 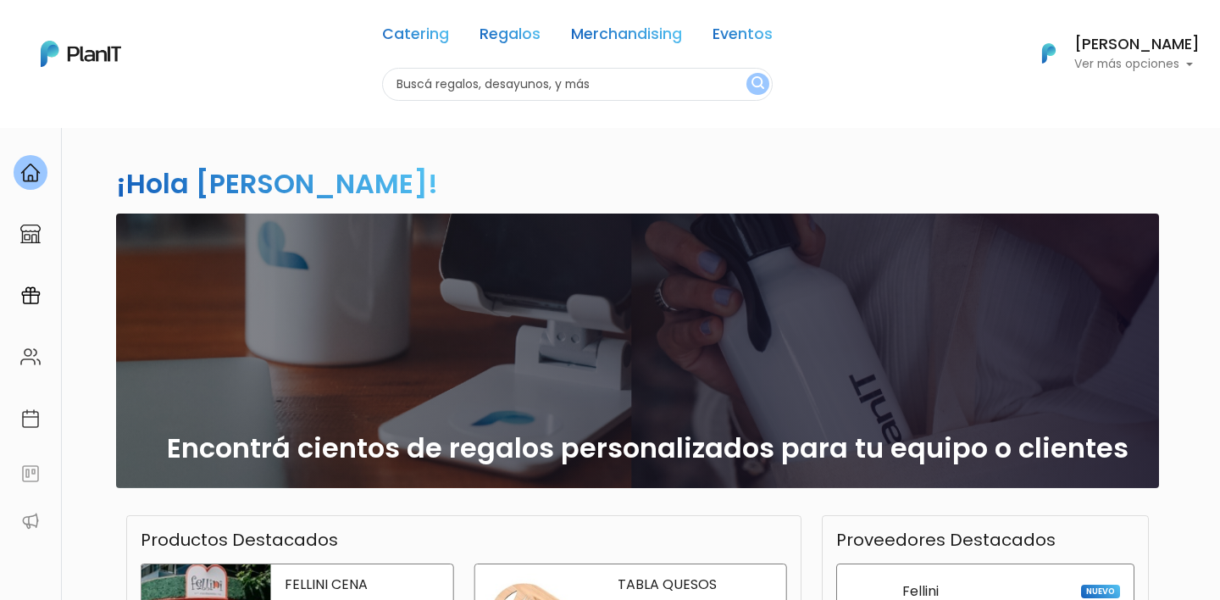 I want to click on p: Ver más opciones, so click(x=1137, y=64).